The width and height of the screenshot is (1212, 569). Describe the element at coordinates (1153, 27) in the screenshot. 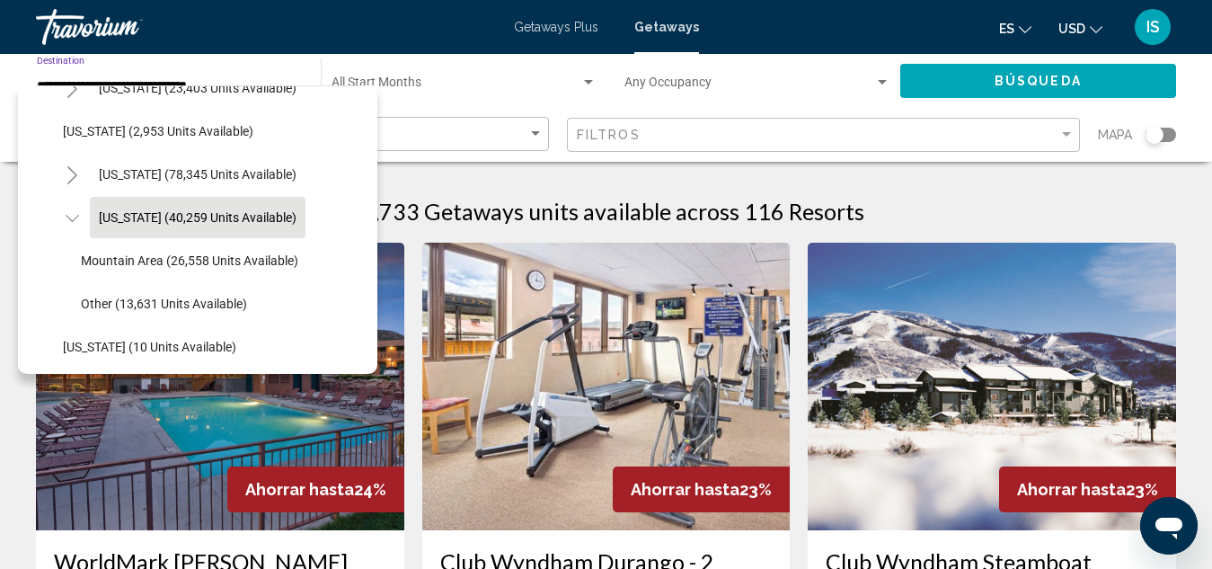

I see `span: IS` at that location.